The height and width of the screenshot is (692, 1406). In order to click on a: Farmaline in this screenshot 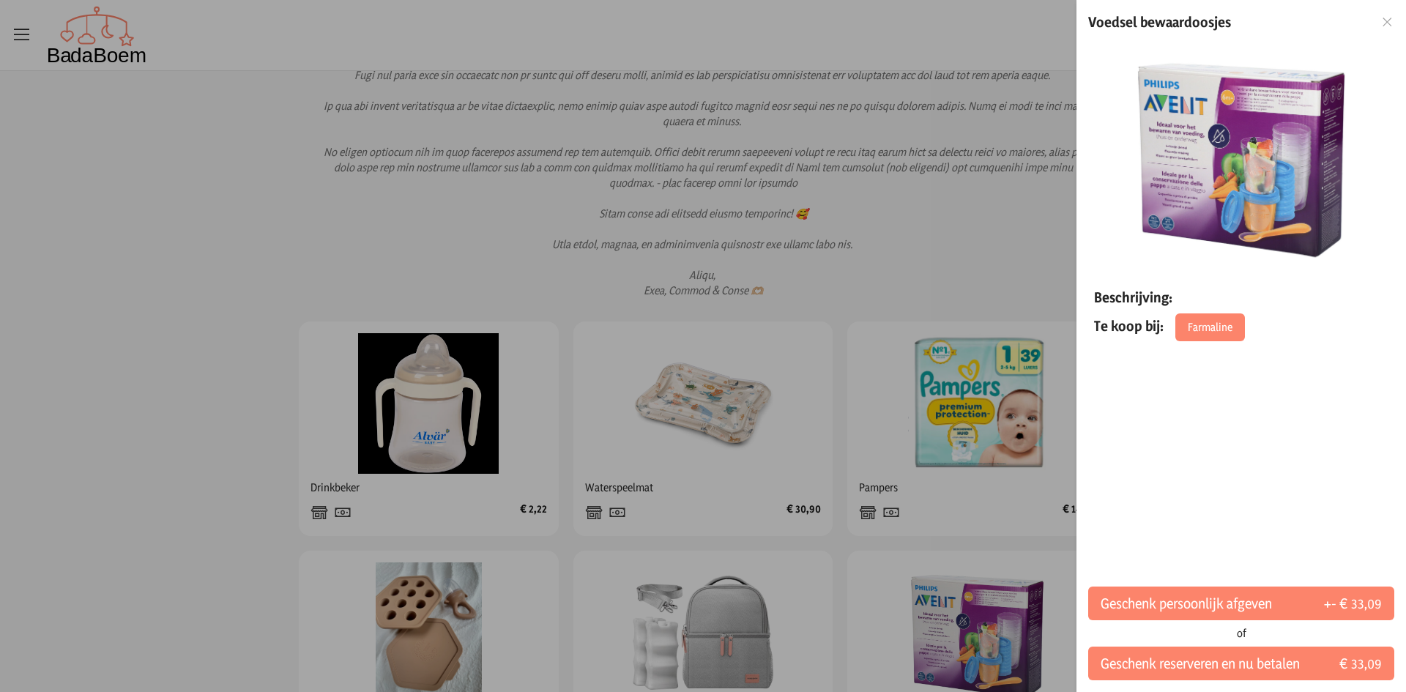, I will do `click(1210, 327)`.